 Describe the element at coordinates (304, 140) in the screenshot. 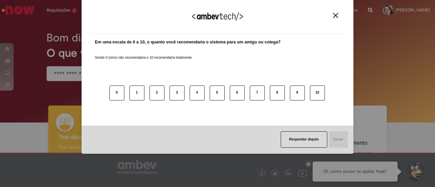

I see `button: Responder depois` at that location.